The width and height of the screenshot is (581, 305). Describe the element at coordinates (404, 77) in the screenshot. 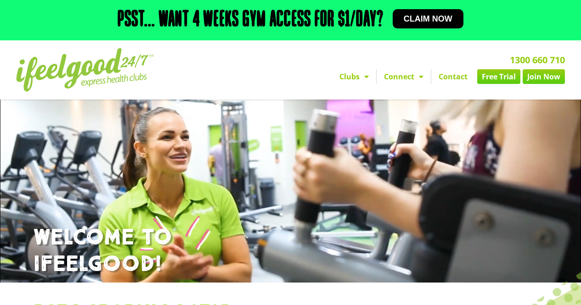

I see `a: Connect` at that location.